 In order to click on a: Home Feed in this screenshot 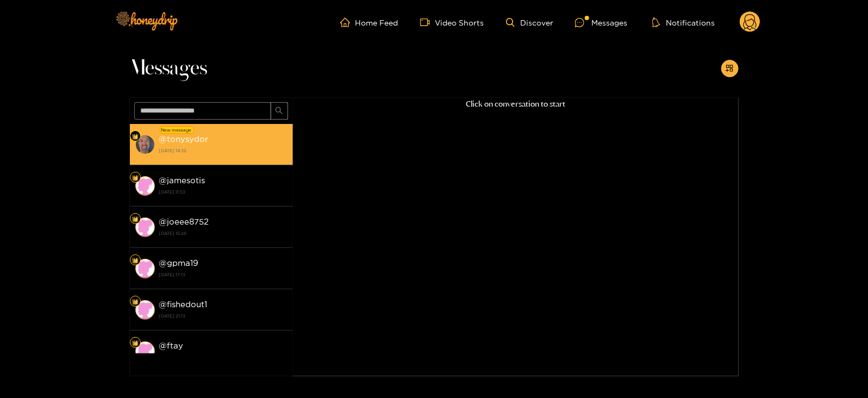, I will do `click(369, 22)`.